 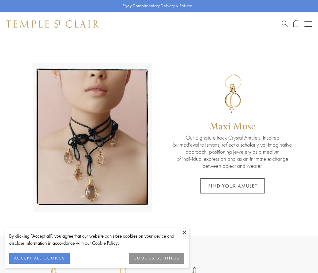 I want to click on button: COOKIES SETTINGS, so click(x=156, y=258).